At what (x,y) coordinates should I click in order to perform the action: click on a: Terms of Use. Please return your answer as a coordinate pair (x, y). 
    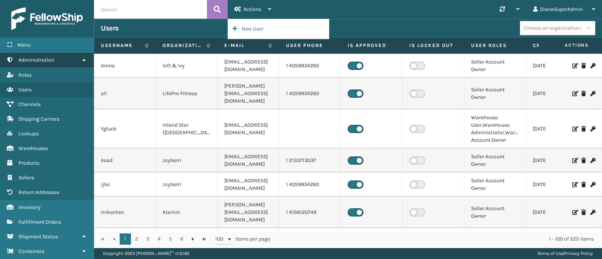
    Looking at the image, I should click on (550, 254).